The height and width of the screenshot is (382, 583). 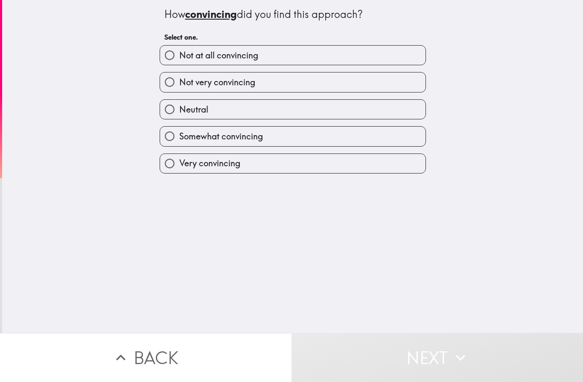 I want to click on button: Not very convincing, so click(x=293, y=82).